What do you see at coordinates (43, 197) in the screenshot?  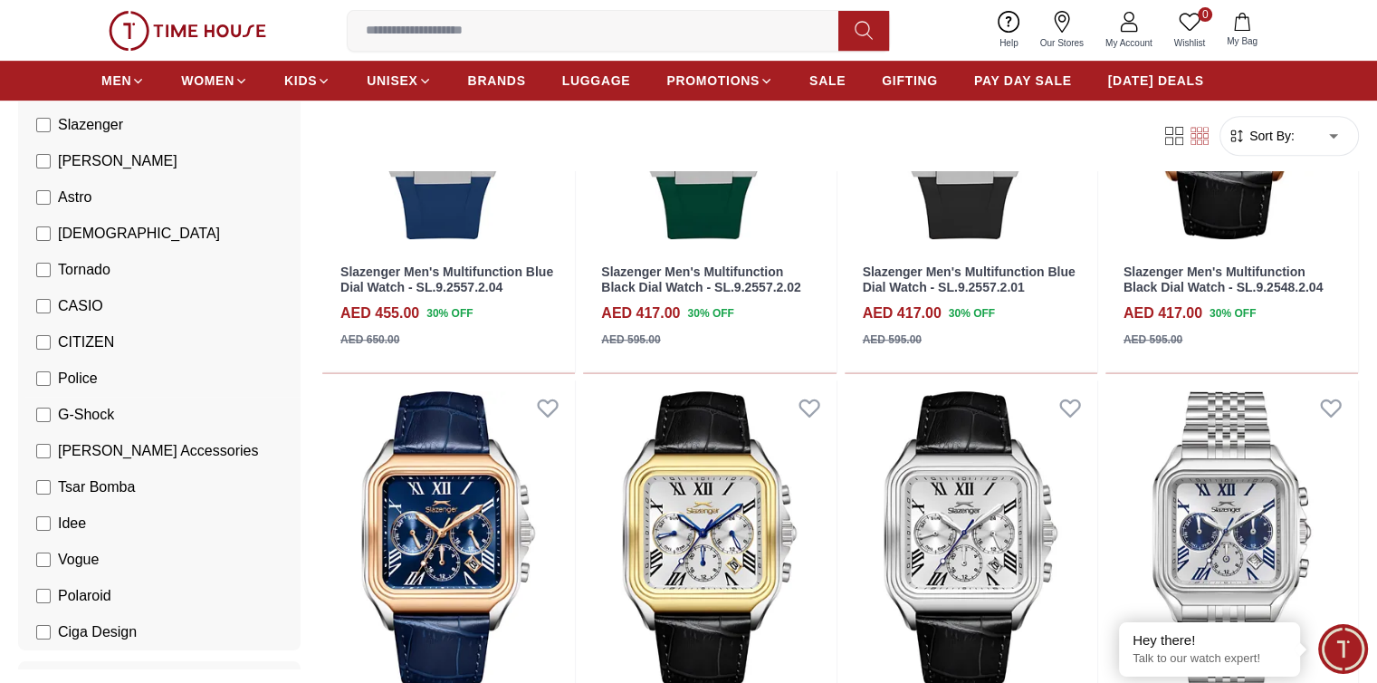 I see `input: Astro` at bounding box center [43, 197].